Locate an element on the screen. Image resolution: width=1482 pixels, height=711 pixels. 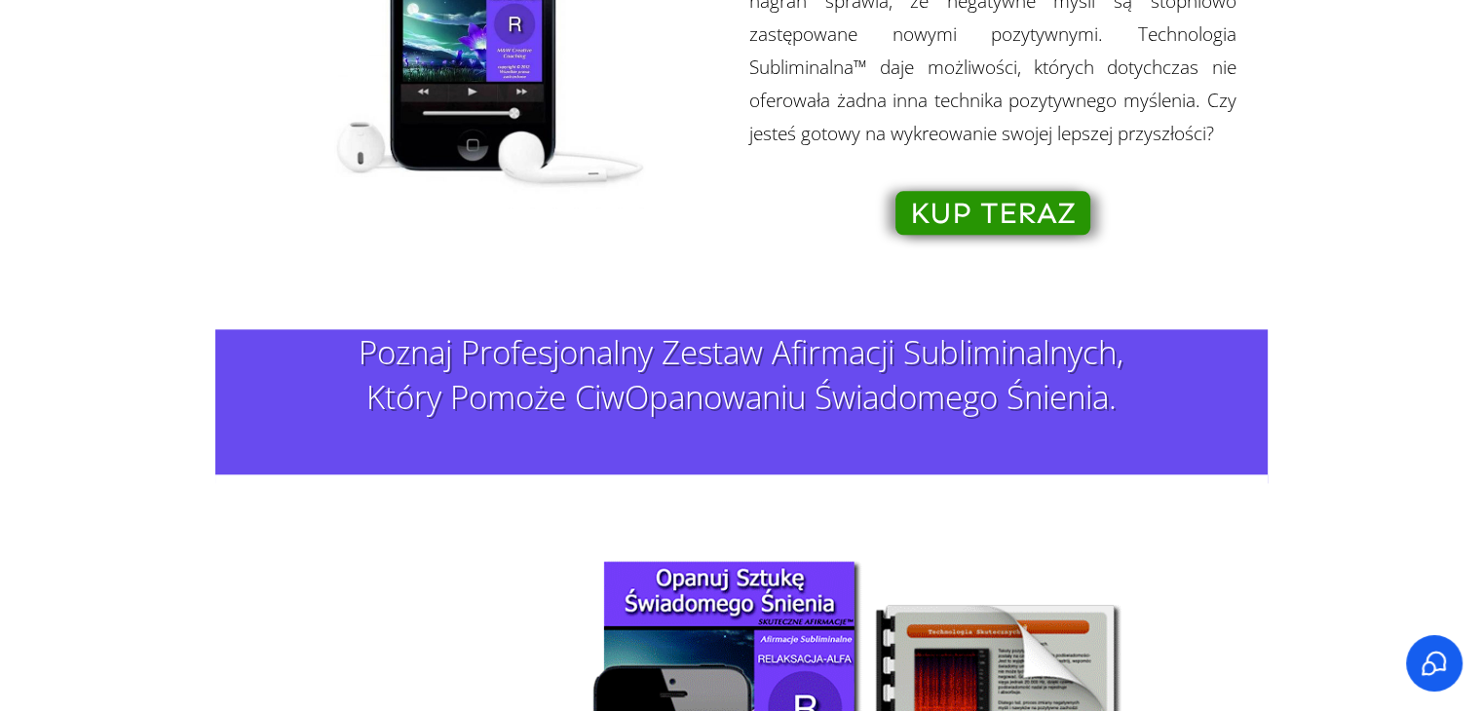
a: KUP TERAZ is located at coordinates (993, 213).